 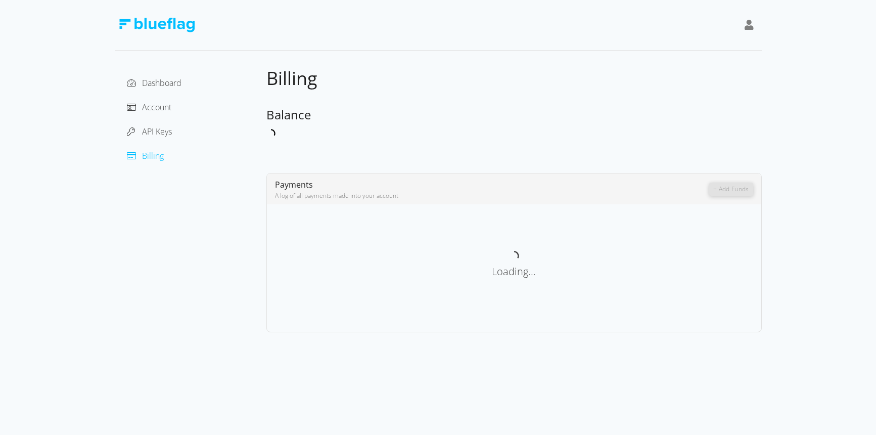 What do you see at coordinates (492, 196) in the screenshot?
I see `div: A log of all payments made into your account` at bounding box center [492, 196].